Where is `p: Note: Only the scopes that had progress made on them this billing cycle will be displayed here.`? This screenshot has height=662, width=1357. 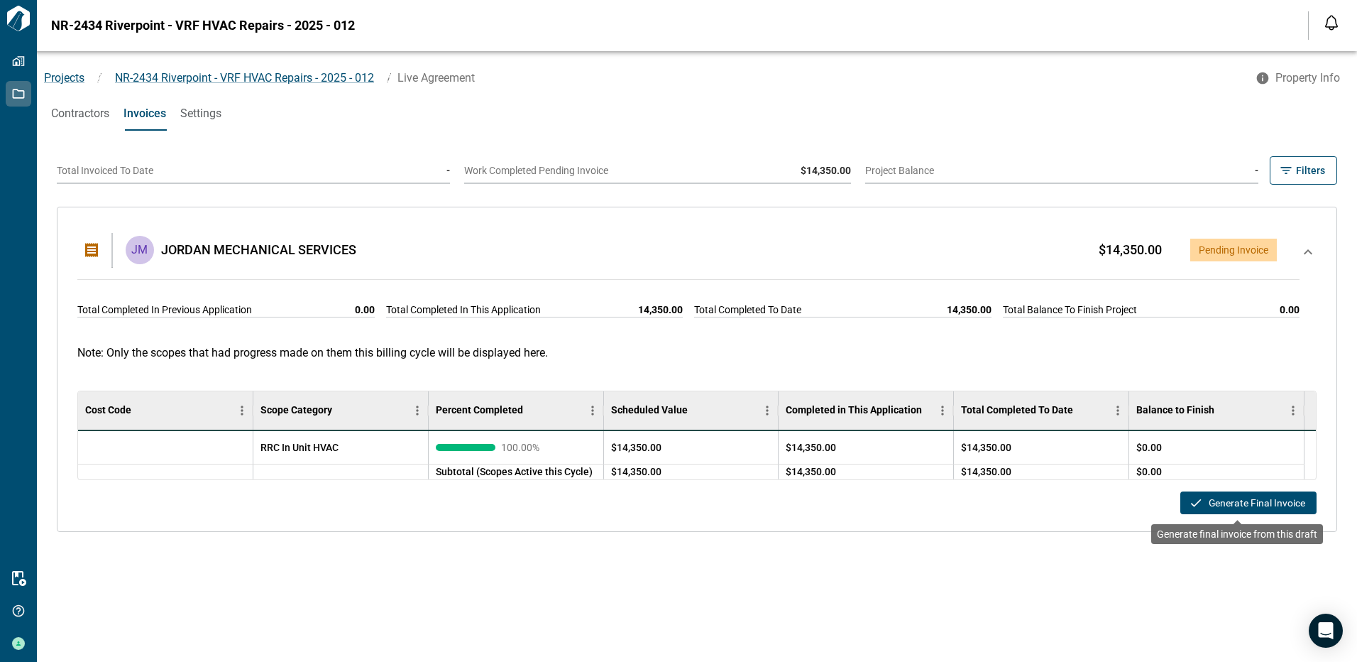
p: Note: Only the scopes that had progress made on them this billing cycle will be displayed here. is located at coordinates (697, 352).